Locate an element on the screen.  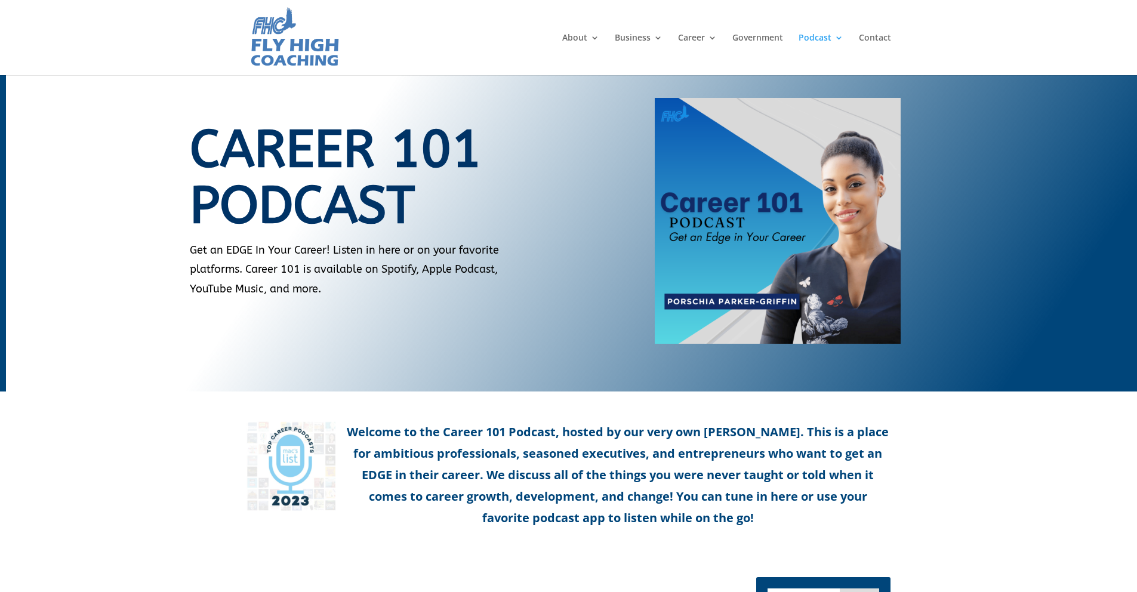
a: About is located at coordinates (581, 54).